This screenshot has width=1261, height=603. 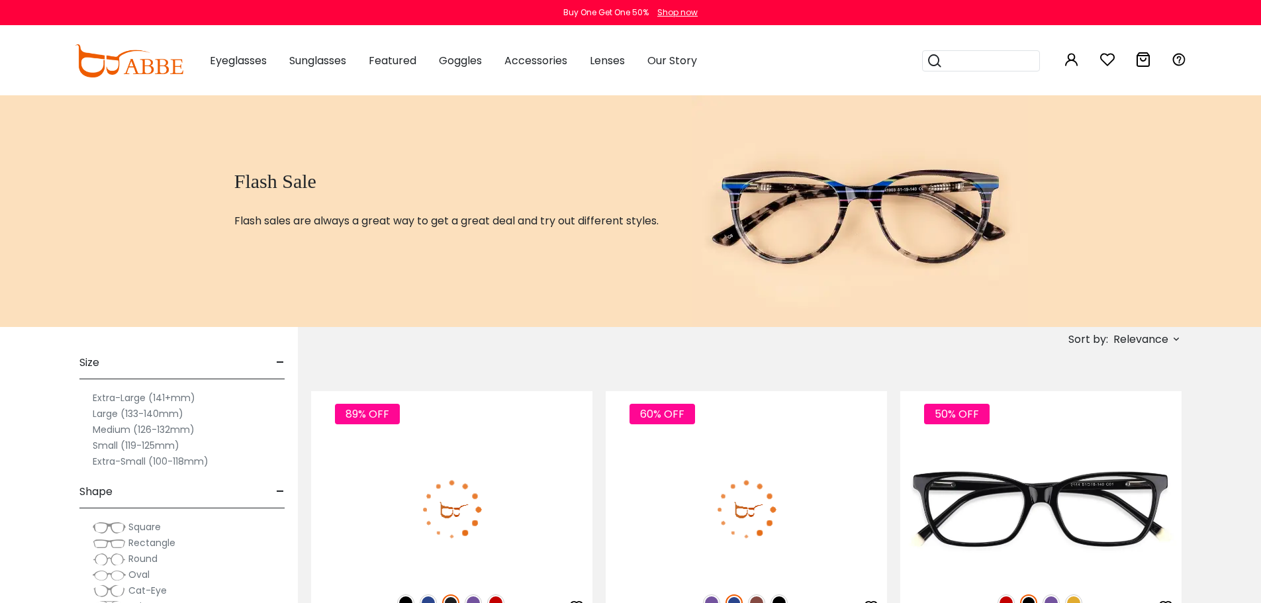 I want to click on span: Sort by:, so click(x=1088, y=339).